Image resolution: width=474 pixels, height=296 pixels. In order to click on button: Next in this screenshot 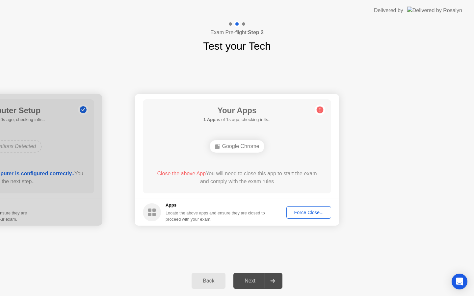, I will do `click(258, 281)`.